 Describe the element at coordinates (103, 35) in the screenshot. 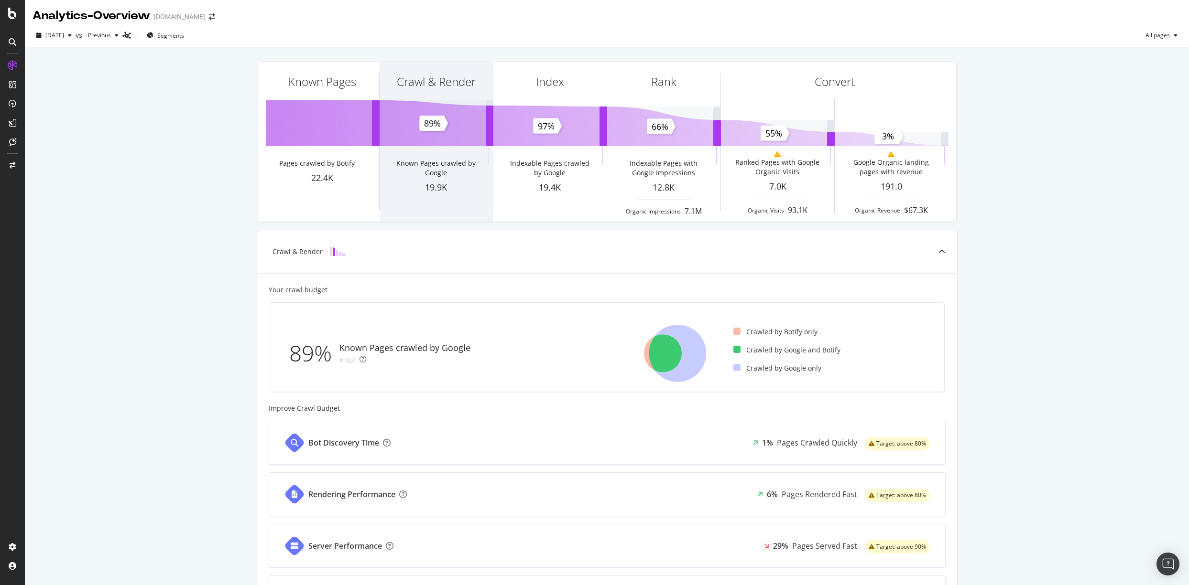

I see `button: Previous` at that location.